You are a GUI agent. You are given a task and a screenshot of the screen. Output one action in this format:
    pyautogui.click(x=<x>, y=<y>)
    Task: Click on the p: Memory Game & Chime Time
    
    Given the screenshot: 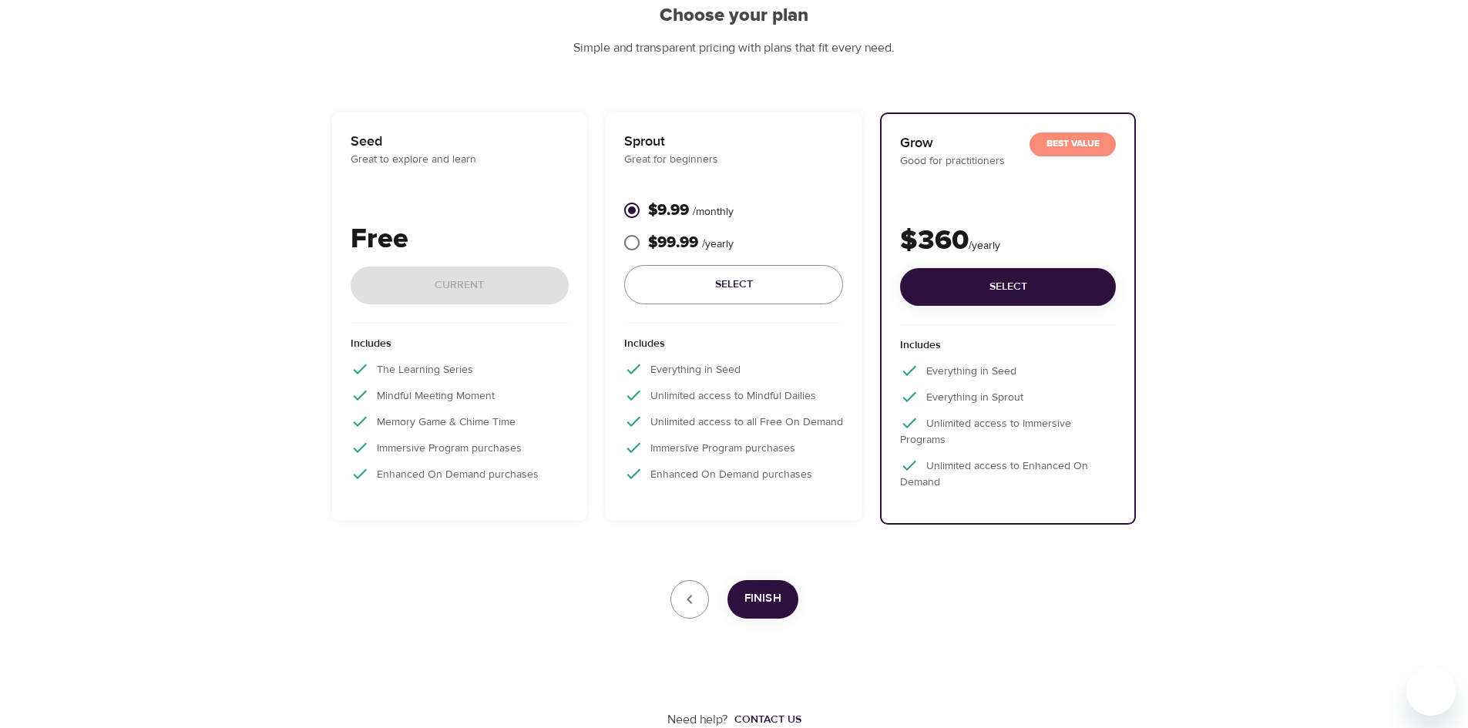 What is the action you would take?
    pyautogui.click(x=460, y=422)
    